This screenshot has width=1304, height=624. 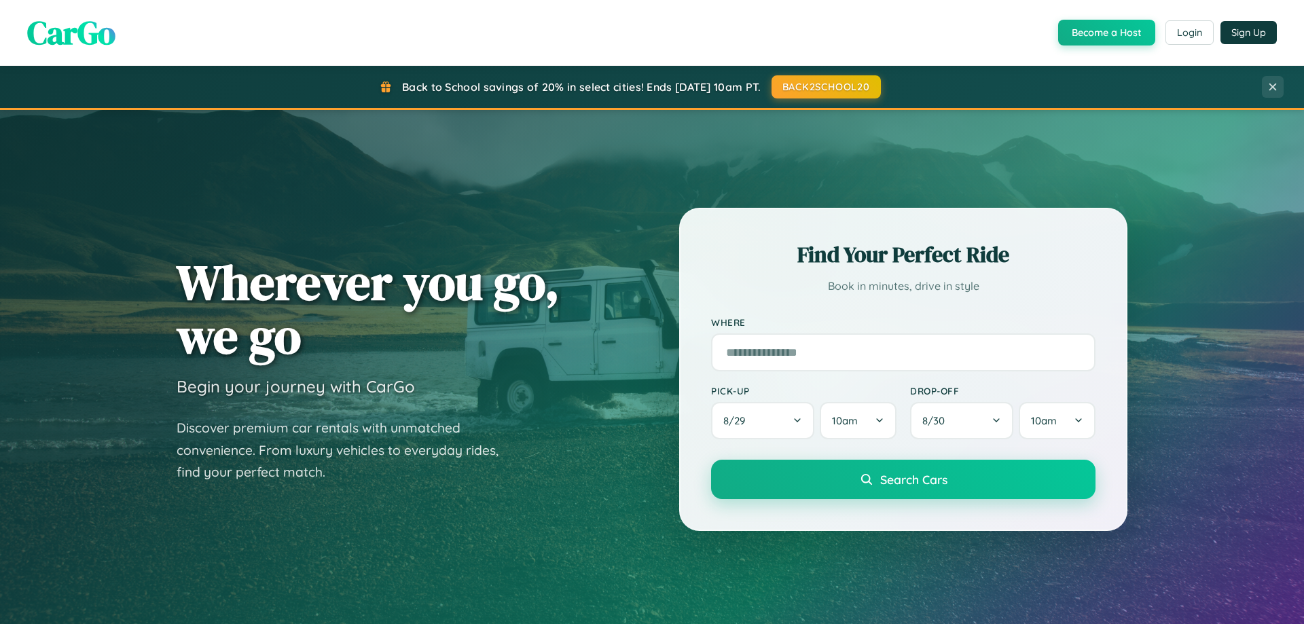 What do you see at coordinates (737, 420) in the screenshot?
I see `span: 8 / 29` at bounding box center [737, 420].